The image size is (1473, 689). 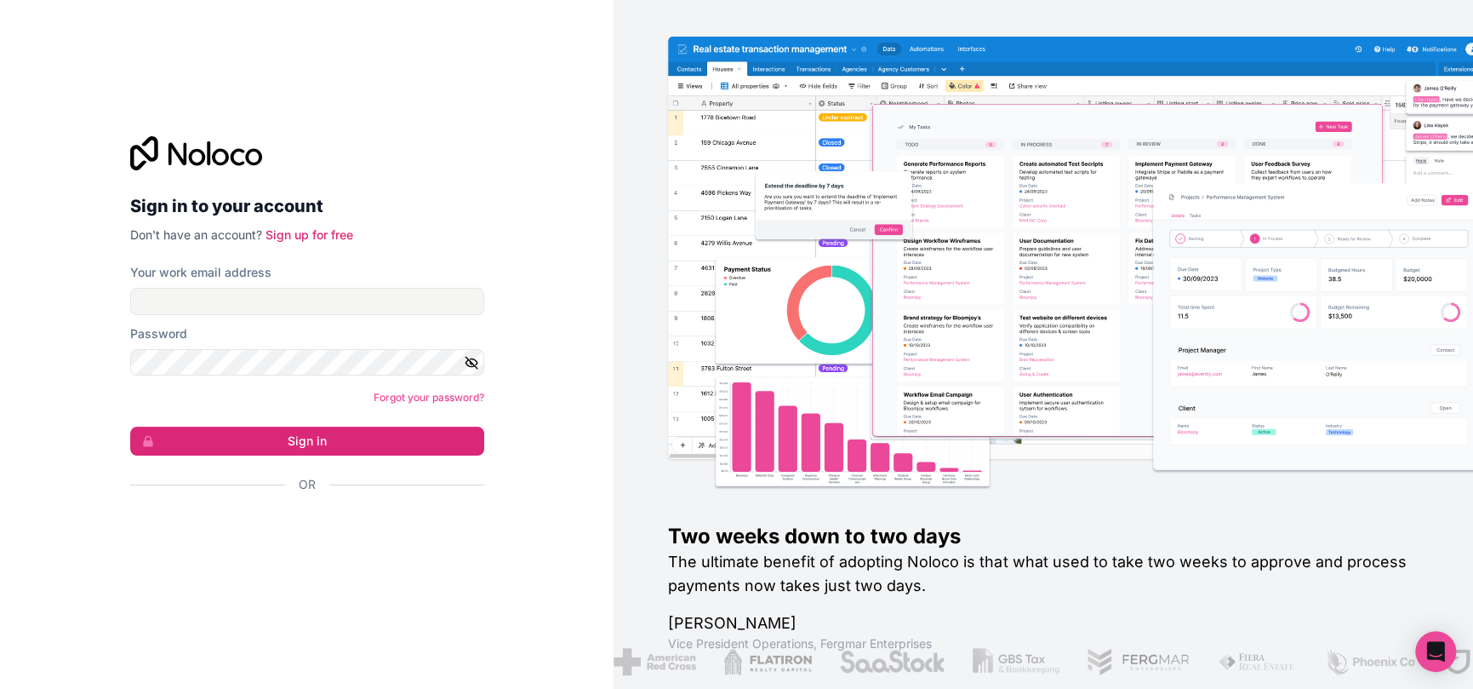 What do you see at coordinates (307, 206) in the screenshot?
I see `h2: Sign in to your account` at bounding box center [307, 206].